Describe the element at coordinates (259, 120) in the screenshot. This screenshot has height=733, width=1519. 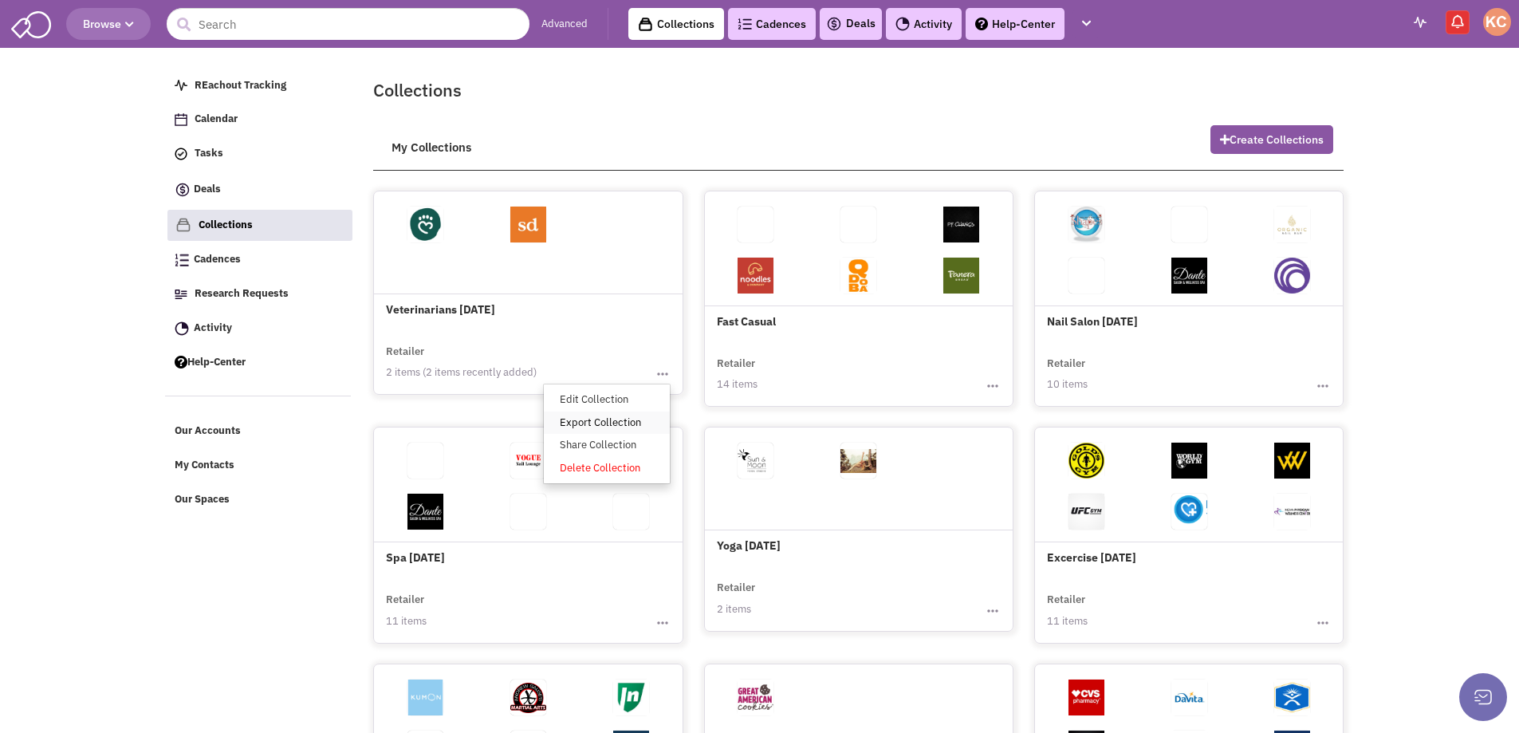
I see `a: Calendar` at that location.